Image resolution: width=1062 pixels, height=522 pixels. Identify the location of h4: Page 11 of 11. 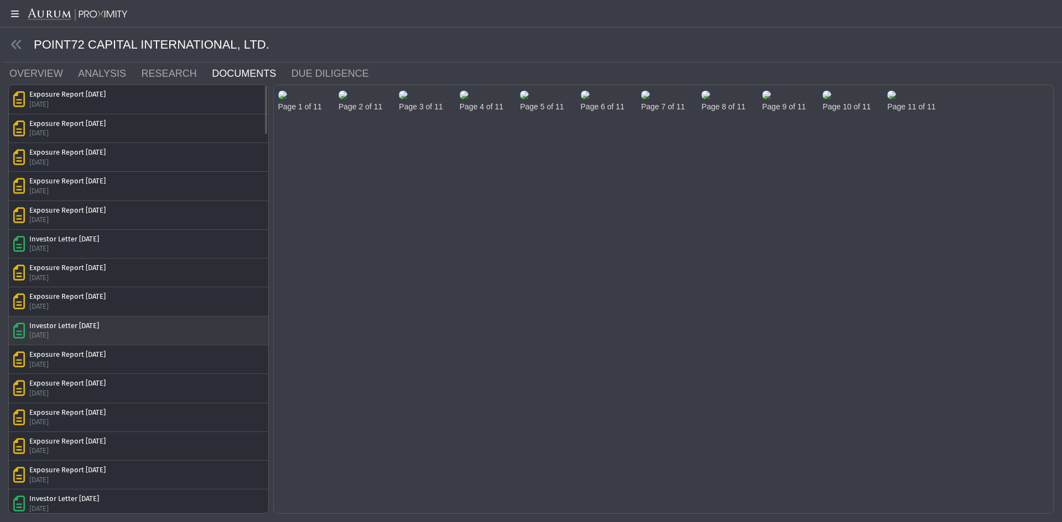
(911, 107).